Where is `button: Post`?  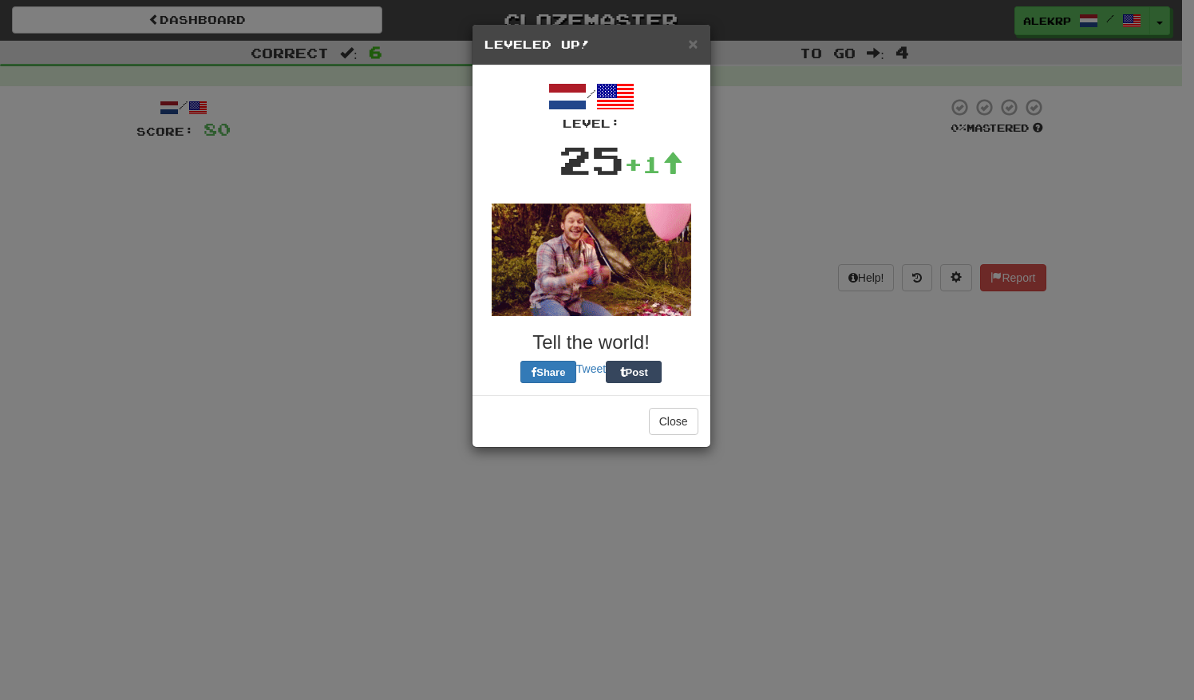 button: Post is located at coordinates (634, 372).